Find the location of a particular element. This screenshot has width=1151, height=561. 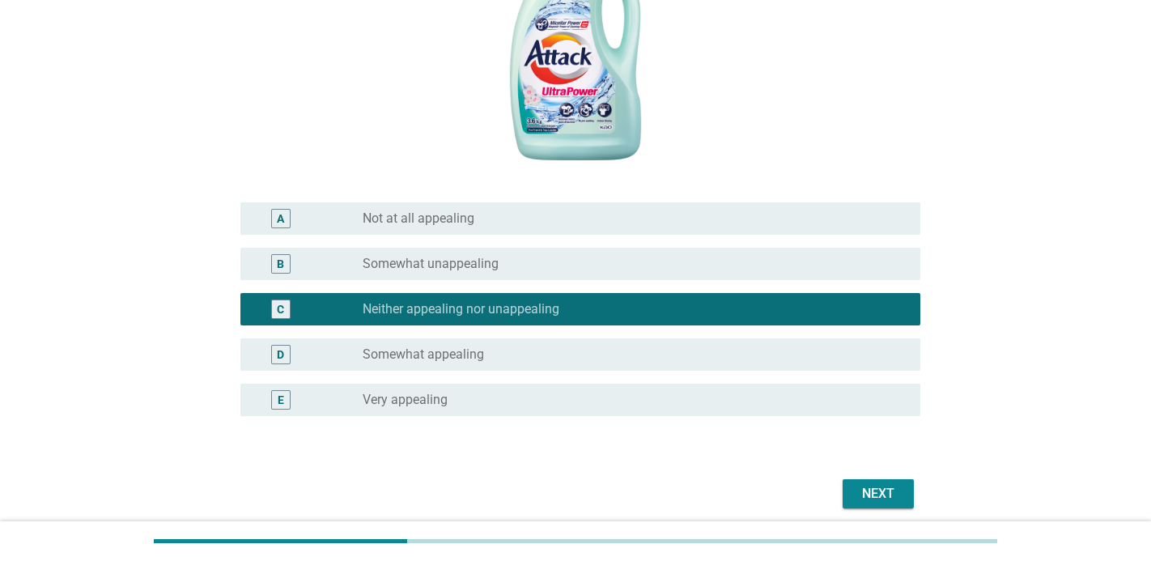

label: Somewhat unappealing is located at coordinates (431, 264).